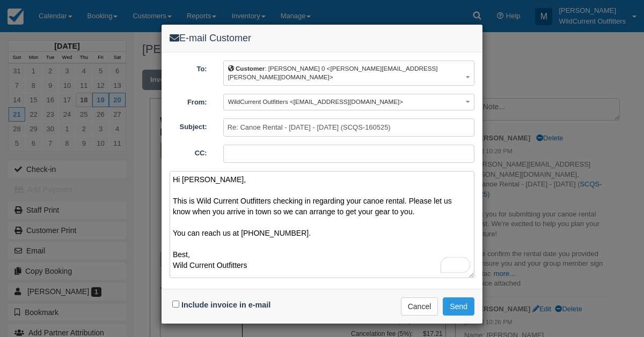  What do you see at coordinates (458, 307) in the screenshot?
I see `button: Send` at bounding box center [458, 307].